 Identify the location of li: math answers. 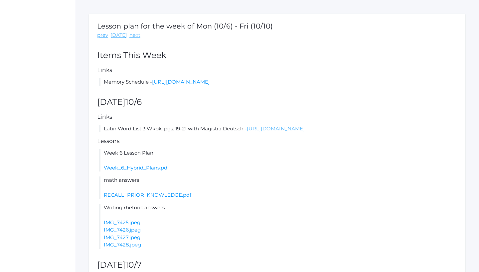
(277, 188).